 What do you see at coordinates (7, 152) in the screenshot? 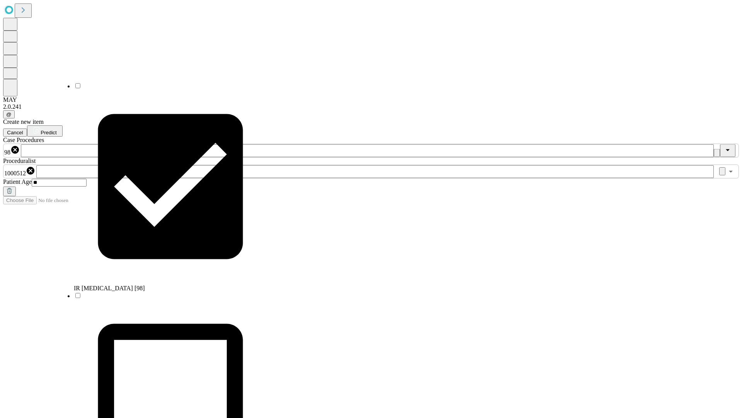
I see `span: 98` at bounding box center [7, 152].